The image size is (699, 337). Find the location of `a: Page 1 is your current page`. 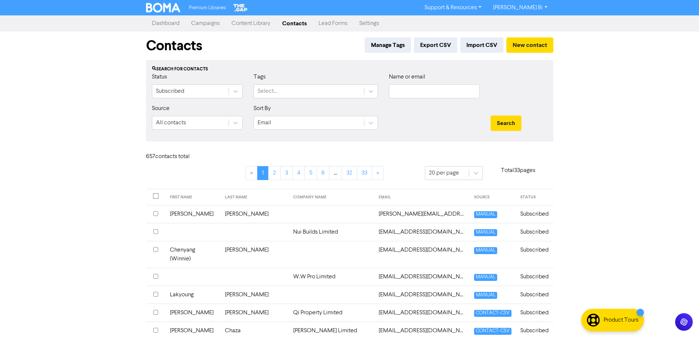

a: Page 1 is your current page is located at coordinates (263, 173).